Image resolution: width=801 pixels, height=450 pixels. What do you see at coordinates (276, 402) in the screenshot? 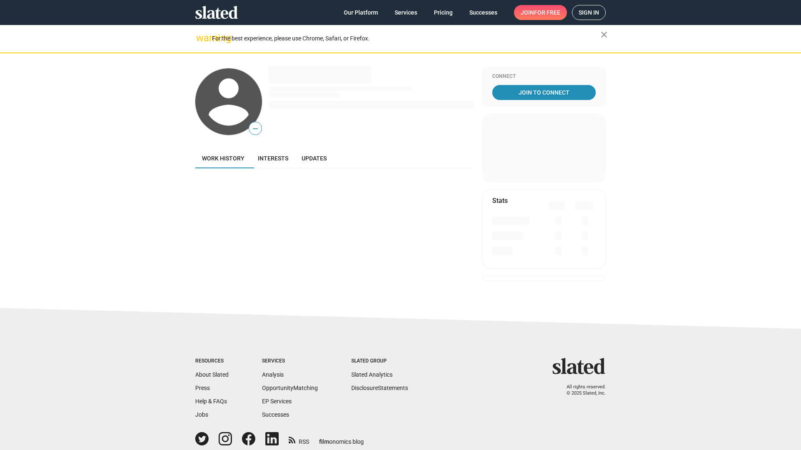
I see `a: EP Services` at bounding box center [276, 402].